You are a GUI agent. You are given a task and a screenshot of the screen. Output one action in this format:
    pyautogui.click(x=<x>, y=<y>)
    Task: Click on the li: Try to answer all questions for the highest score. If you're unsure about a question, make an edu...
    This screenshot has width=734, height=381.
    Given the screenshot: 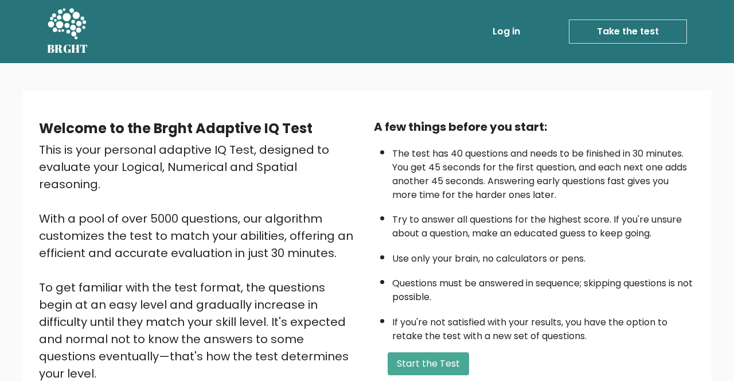 What is the action you would take?
    pyautogui.click(x=544, y=224)
    